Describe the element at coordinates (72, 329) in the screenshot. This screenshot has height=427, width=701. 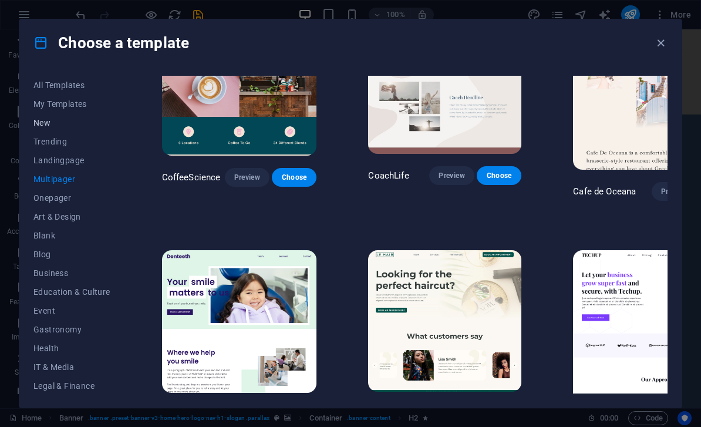
I see `button: Gastronomy` at that location.